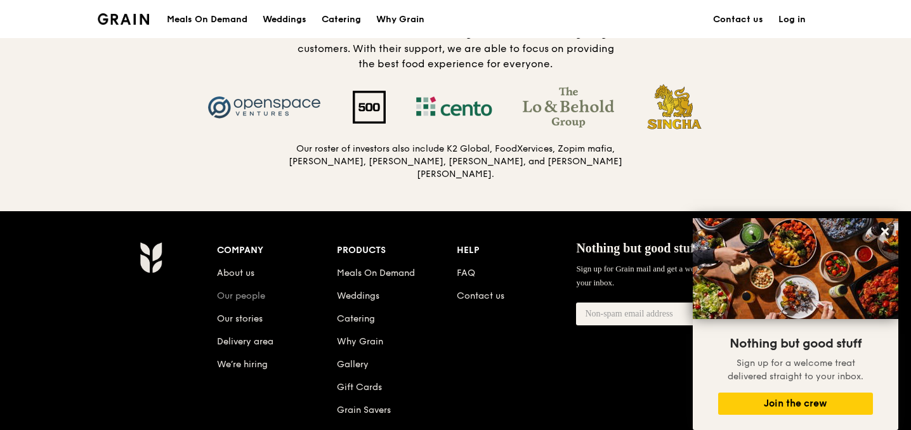 The width and height of the screenshot is (911, 430). Describe the element at coordinates (688, 275) in the screenshot. I see `span: Sign up for Grain mail and get a welcome treat delivered straight to your inbox.` at that location.